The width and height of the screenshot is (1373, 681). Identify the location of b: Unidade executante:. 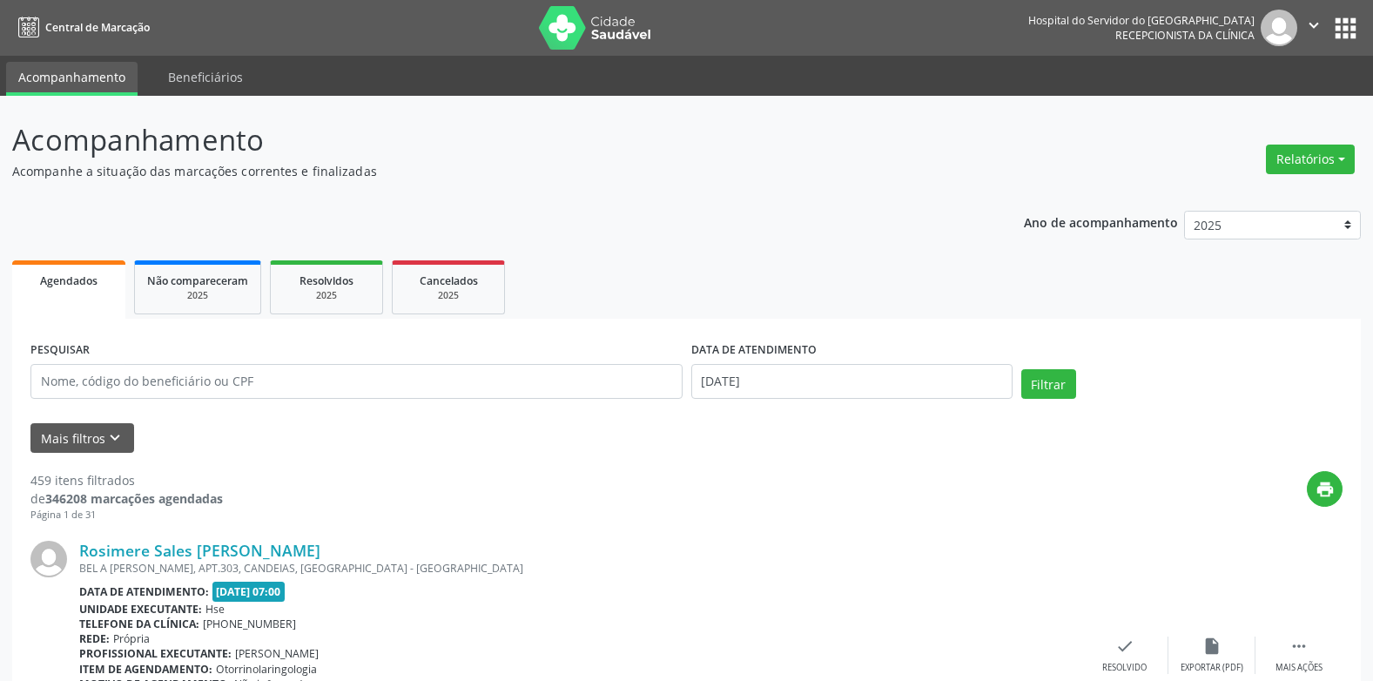
(140, 608).